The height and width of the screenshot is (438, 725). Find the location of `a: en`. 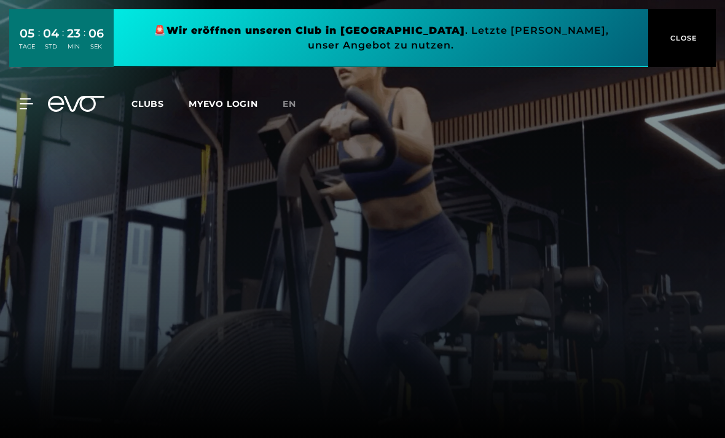

a: en is located at coordinates (297, 104).